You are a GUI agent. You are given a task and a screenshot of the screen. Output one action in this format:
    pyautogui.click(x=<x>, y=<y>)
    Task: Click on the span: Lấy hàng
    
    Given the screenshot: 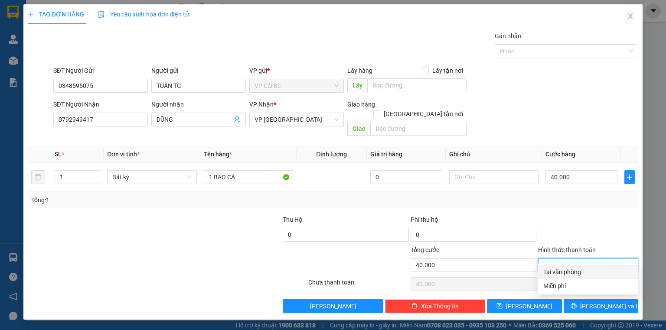 What is the action you would take?
    pyautogui.click(x=360, y=71)
    